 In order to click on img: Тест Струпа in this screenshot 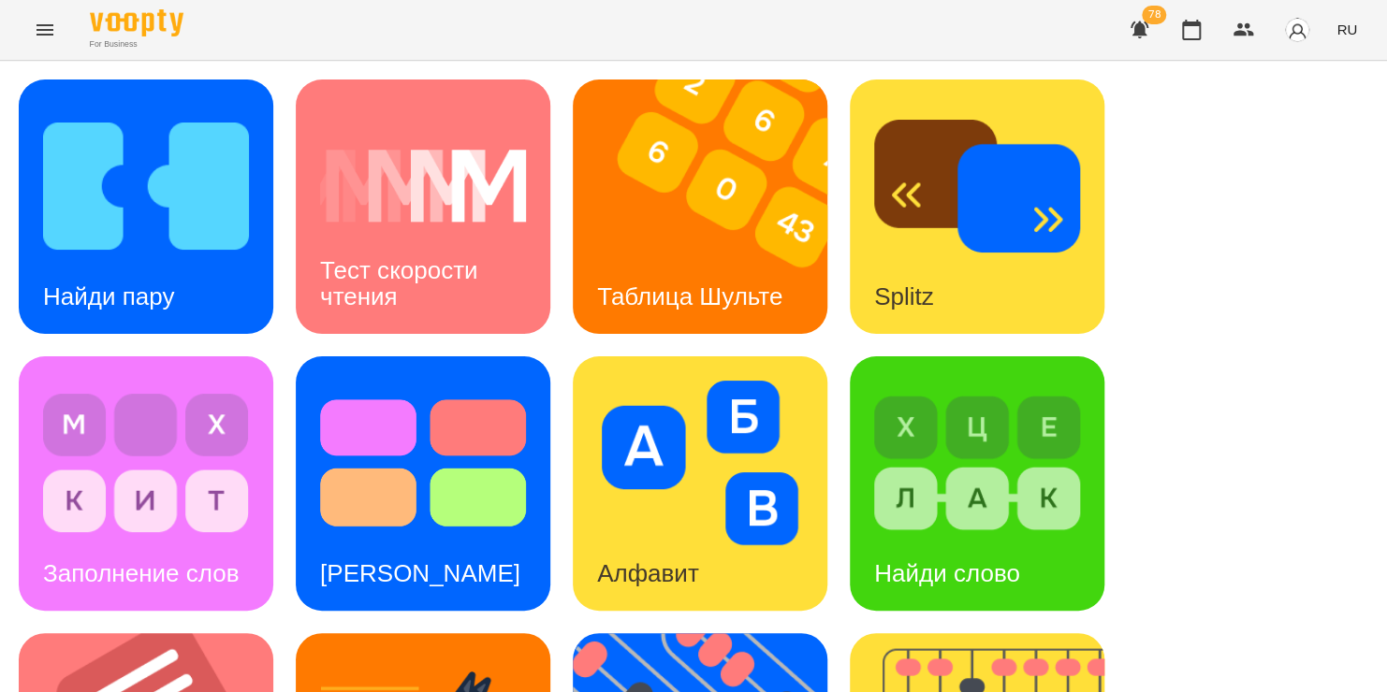, I will do `click(423, 463)`.